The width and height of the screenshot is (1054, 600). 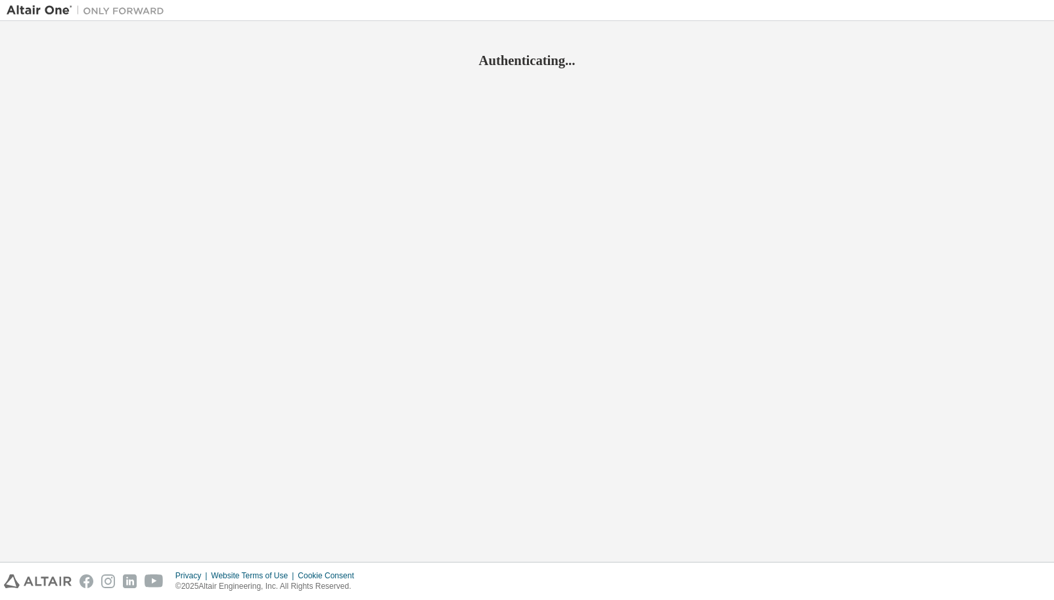 I want to click on div: Website Terms of Use, so click(x=254, y=576).